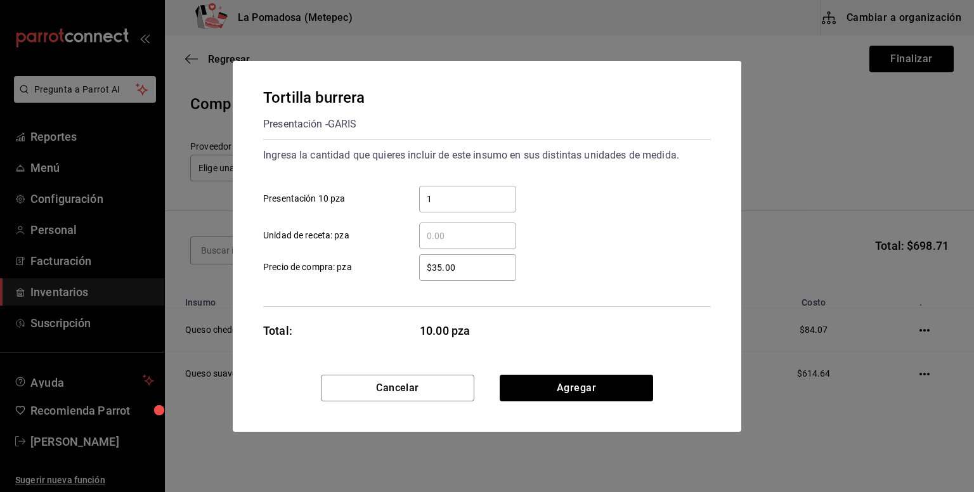 Image resolution: width=974 pixels, height=492 pixels. What do you see at coordinates (314, 98) in the screenshot?
I see `div: Tortilla burrera` at bounding box center [314, 98].